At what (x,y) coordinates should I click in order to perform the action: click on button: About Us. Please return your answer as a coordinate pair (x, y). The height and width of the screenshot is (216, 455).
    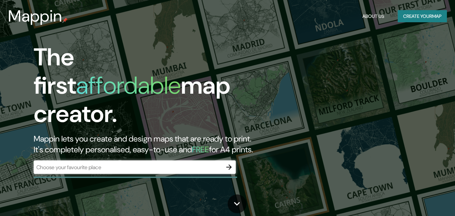
    Looking at the image, I should click on (373, 16).